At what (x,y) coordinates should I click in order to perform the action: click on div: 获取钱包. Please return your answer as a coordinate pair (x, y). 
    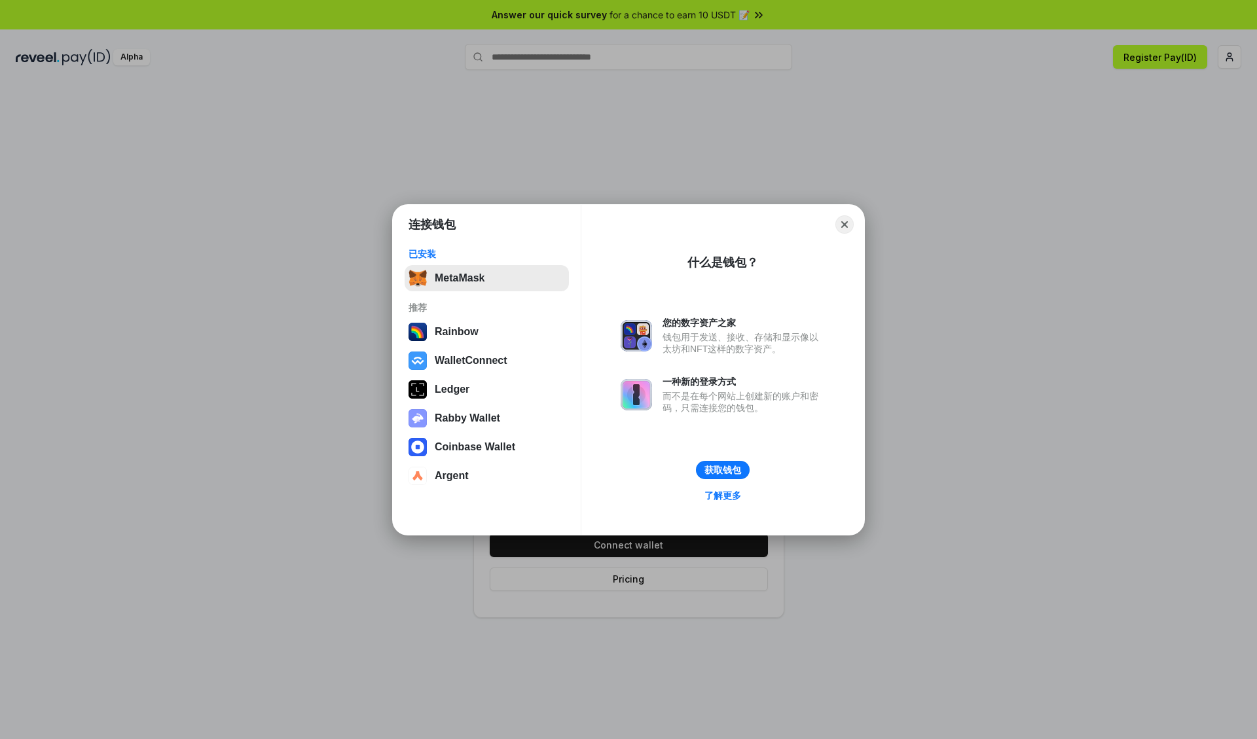
    Looking at the image, I should click on (723, 470).